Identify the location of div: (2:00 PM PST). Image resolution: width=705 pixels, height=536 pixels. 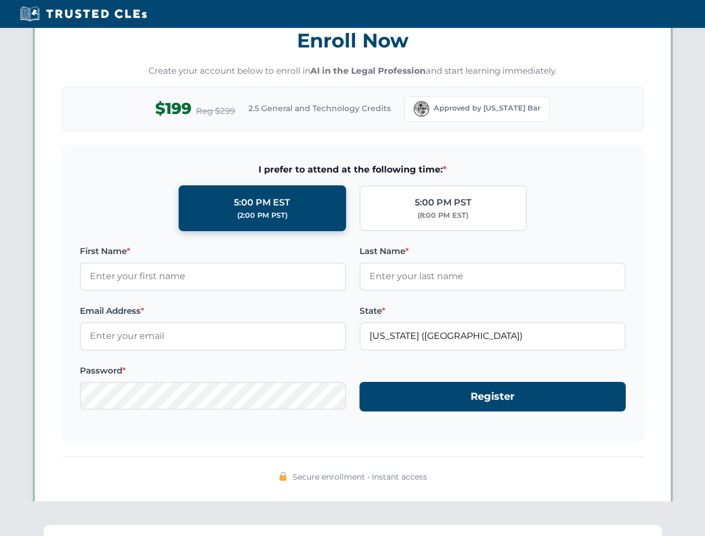
(262, 215).